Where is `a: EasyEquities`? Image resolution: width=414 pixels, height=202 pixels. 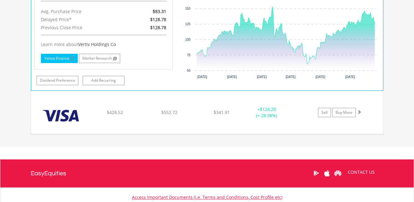
a: EasyEquities is located at coordinates (48, 173).